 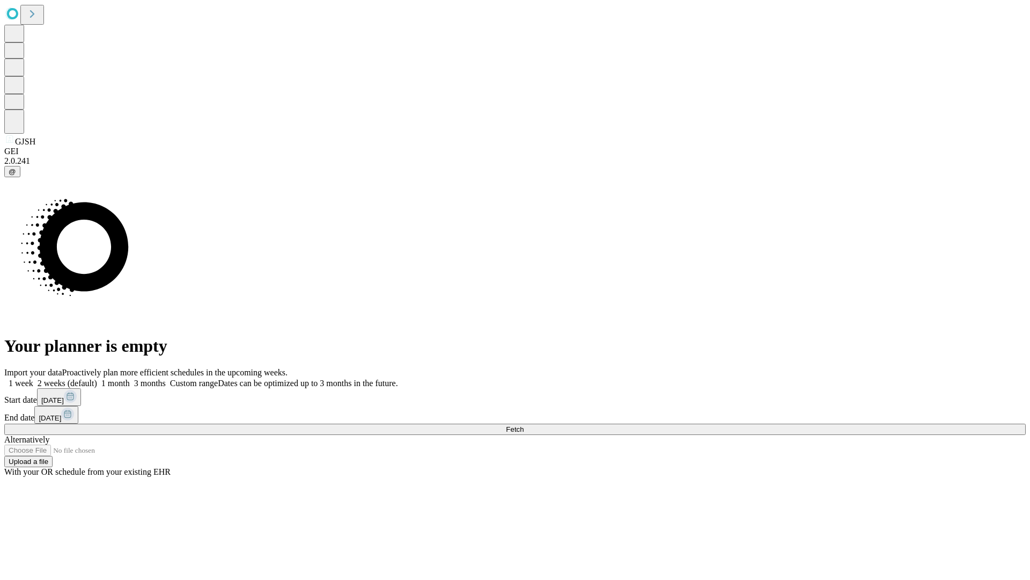 What do you see at coordinates (150, 383) in the screenshot?
I see `span: 3 months` at bounding box center [150, 383].